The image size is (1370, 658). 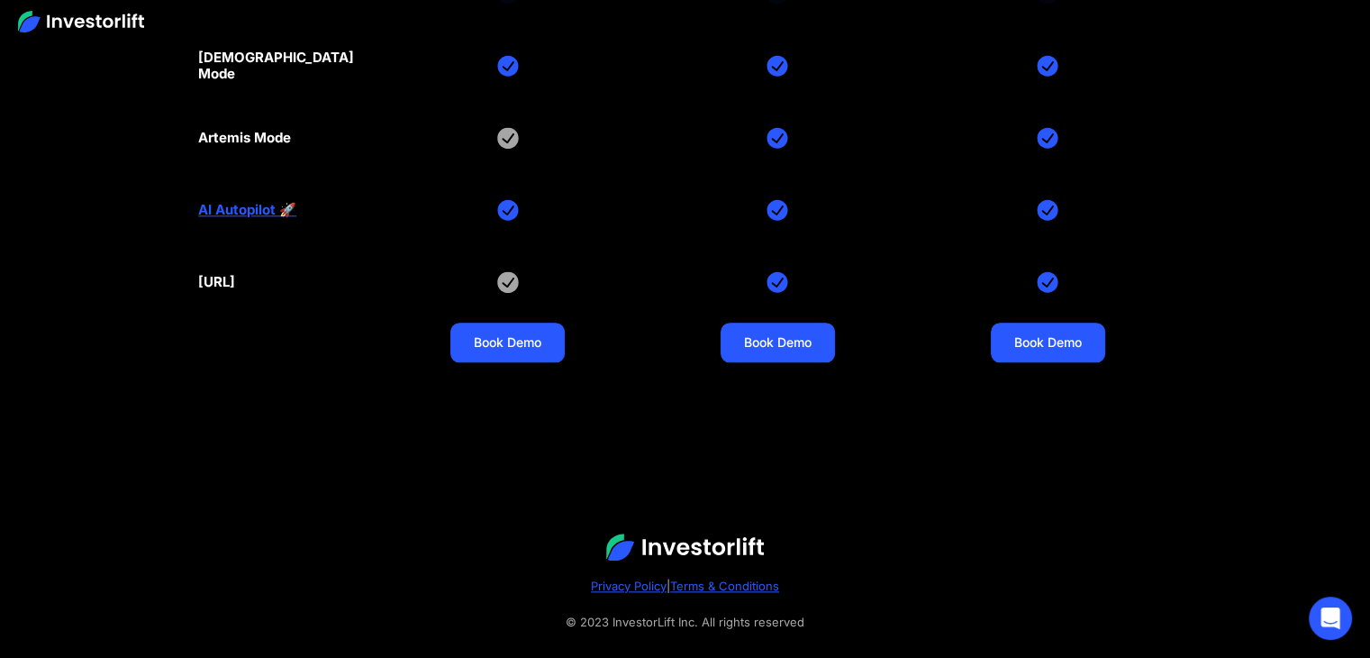 I want to click on a: AI Autopilot 🚀, so click(x=247, y=210).